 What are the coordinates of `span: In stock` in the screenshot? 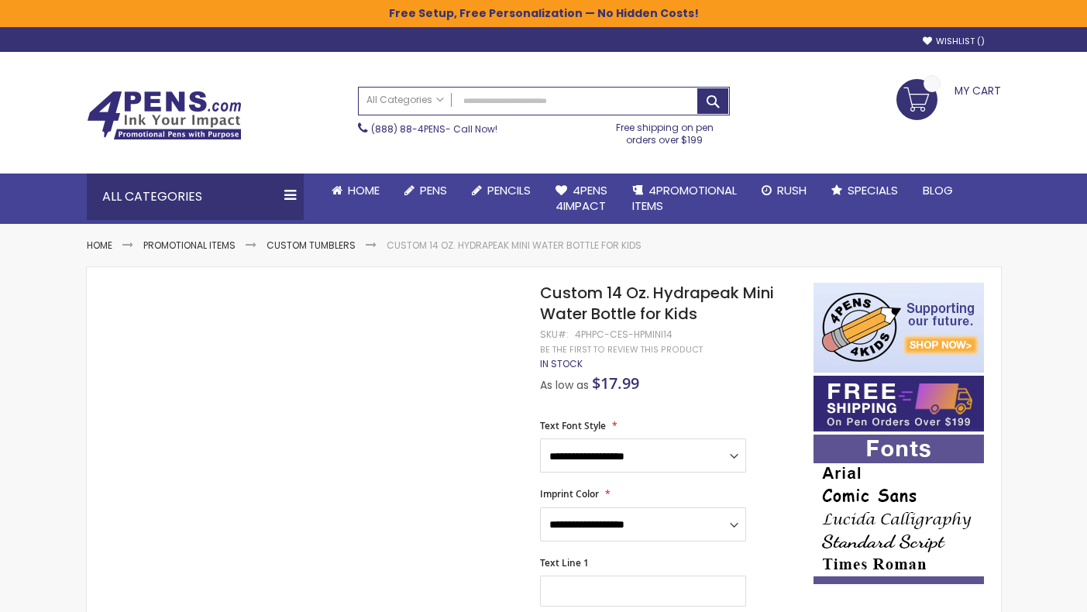 It's located at (561, 363).